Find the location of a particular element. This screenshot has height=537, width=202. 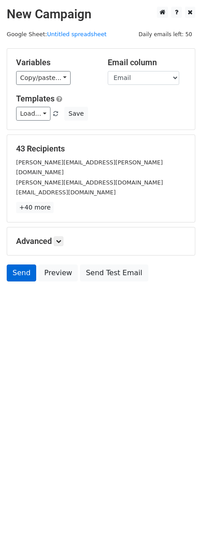

h2: New Campaign is located at coordinates (101, 14).